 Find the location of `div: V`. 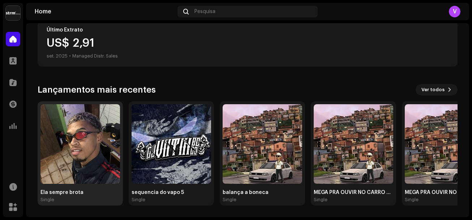

div: V is located at coordinates (455, 12).